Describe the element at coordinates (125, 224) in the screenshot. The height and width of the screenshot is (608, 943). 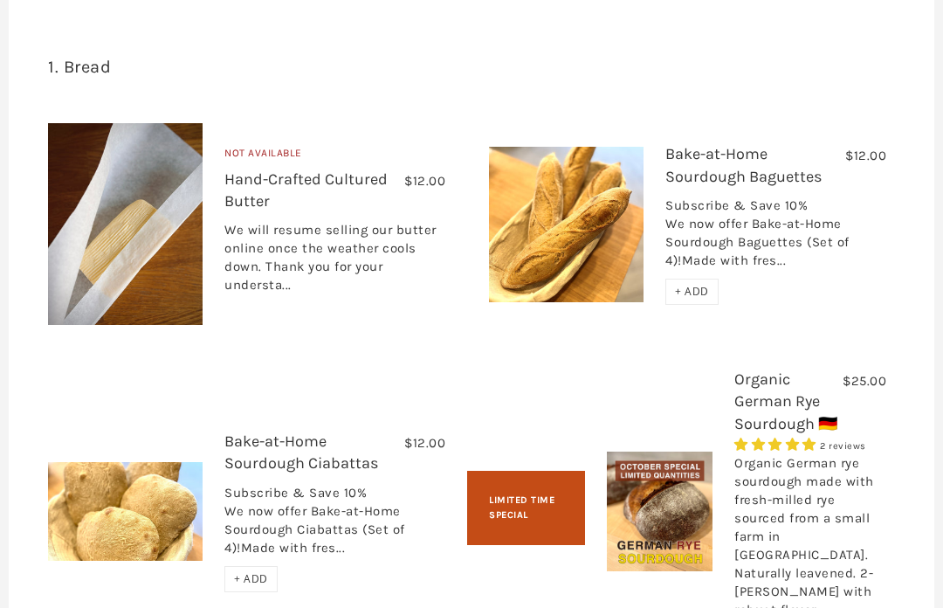
I see `img: Hand-Crafted Cultured Butter` at that location.